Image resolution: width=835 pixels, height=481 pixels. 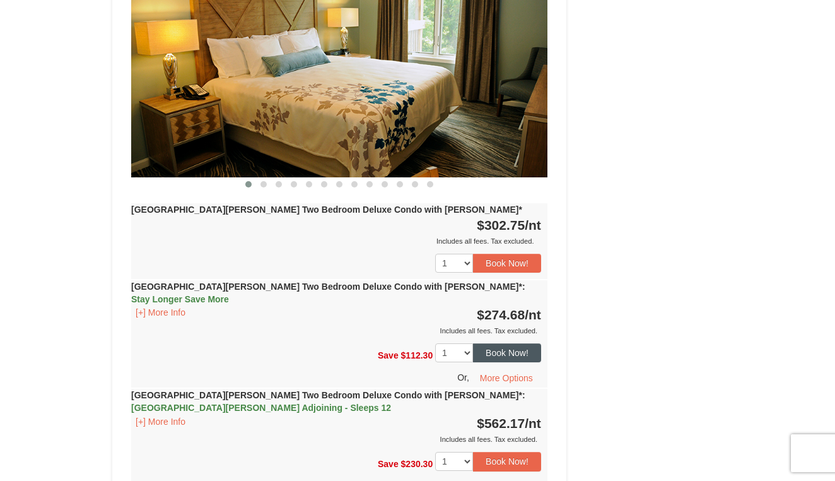 I want to click on span: Or,, so click(x=463, y=377).